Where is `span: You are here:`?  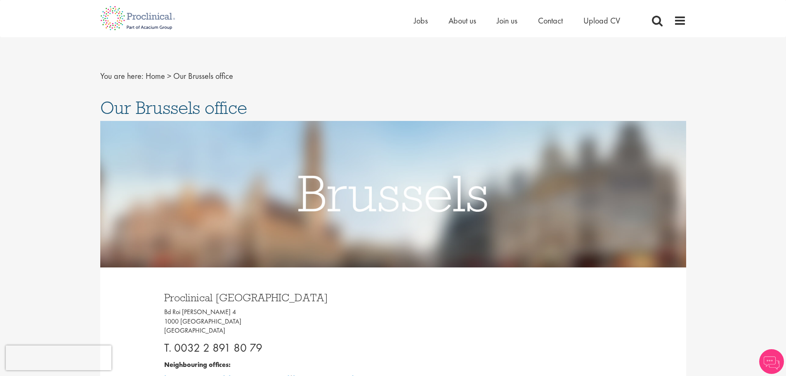
span: You are here: is located at coordinates (122, 76).